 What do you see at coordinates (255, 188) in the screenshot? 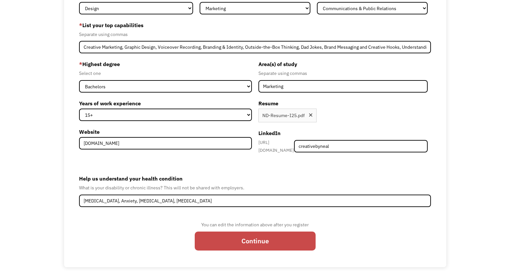
I see `div: What is your disability or chronic illness? This will not be shared with employers.` at bounding box center [255, 188].